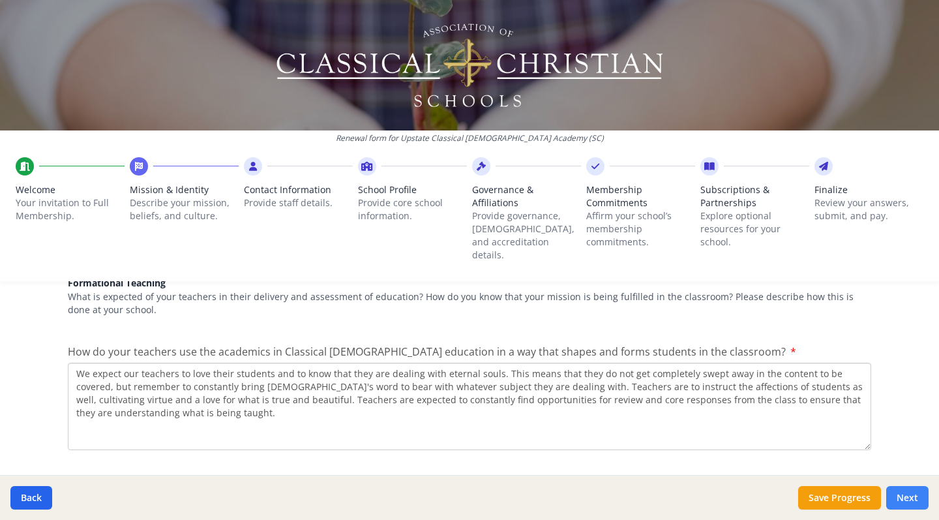 The width and height of the screenshot is (939, 520). Describe the element at coordinates (755, 229) in the screenshot. I see `p: Explore optional resources for your school.` at that location.